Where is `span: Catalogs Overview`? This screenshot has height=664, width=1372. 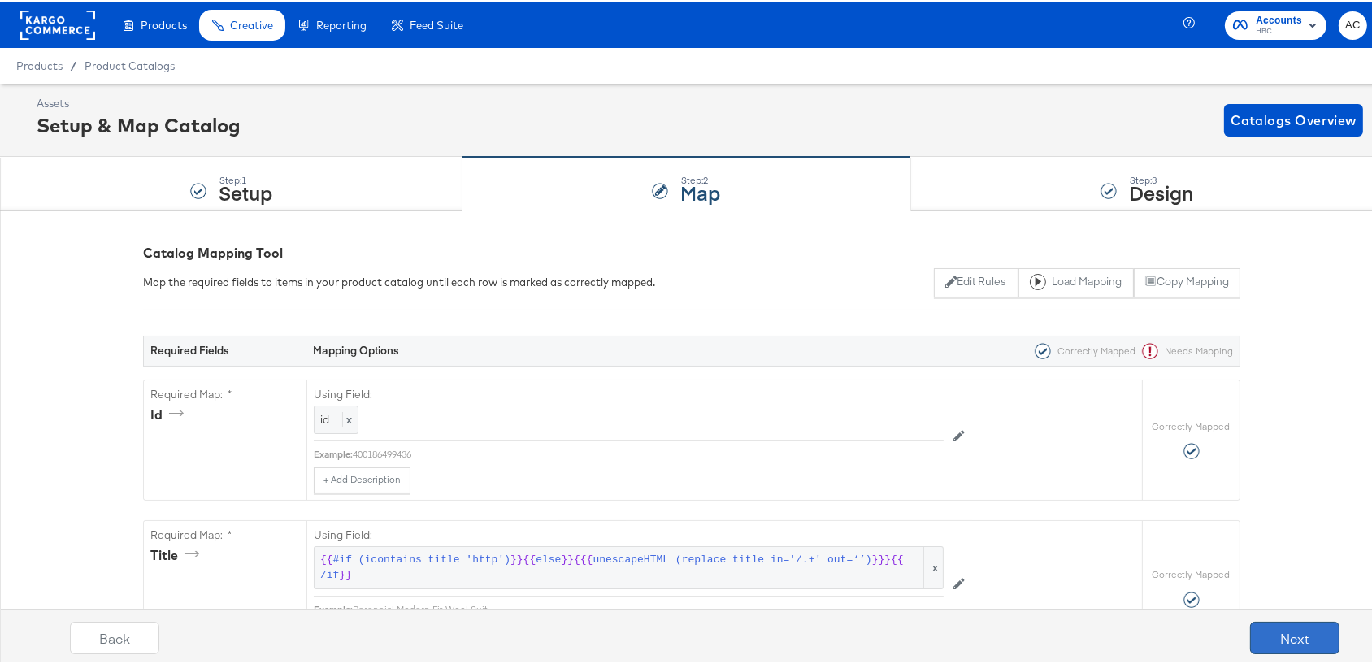
span: Catalogs Overview is located at coordinates (1293, 118).